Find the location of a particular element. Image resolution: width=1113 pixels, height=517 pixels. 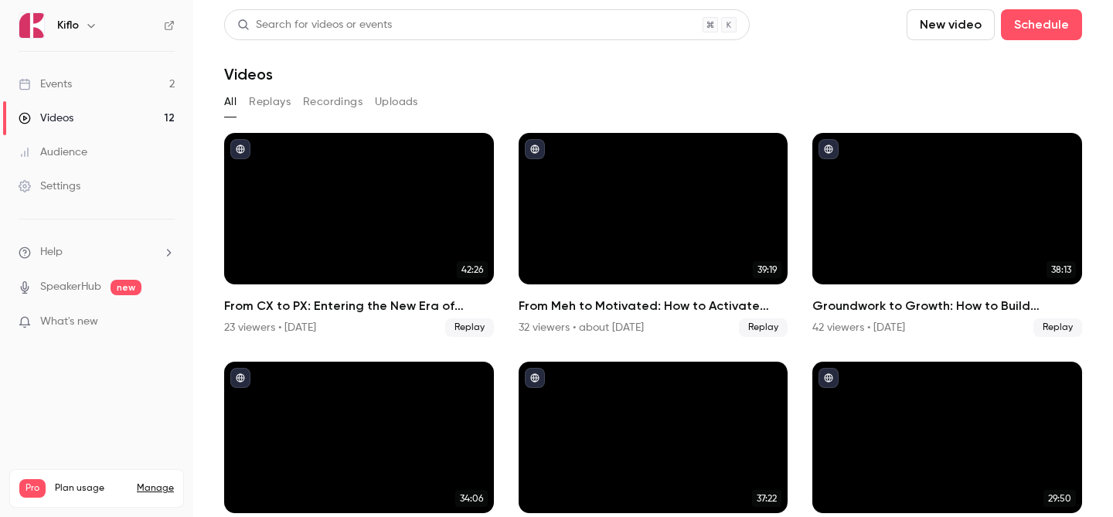

section: Videos is located at coordinates (653, 258).